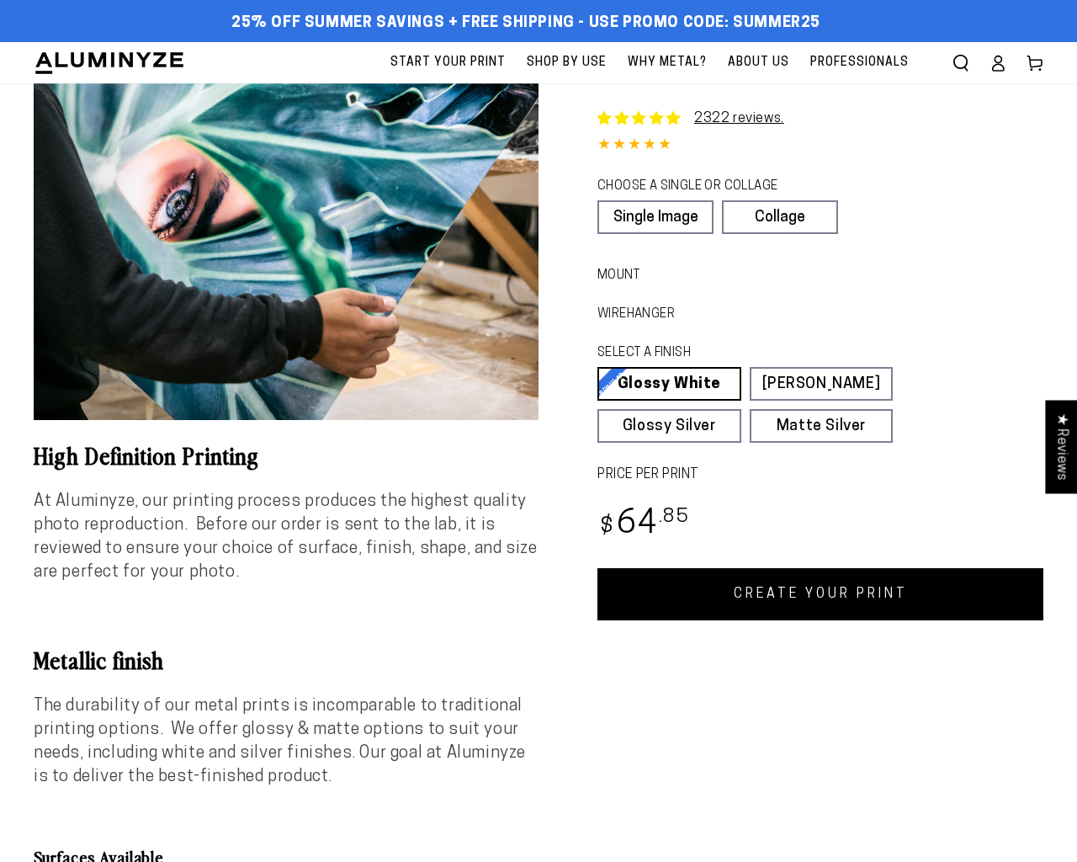  Describe the element at coordinates (961, 63) in the screenshot. I see `summary: Search our site` at that location.